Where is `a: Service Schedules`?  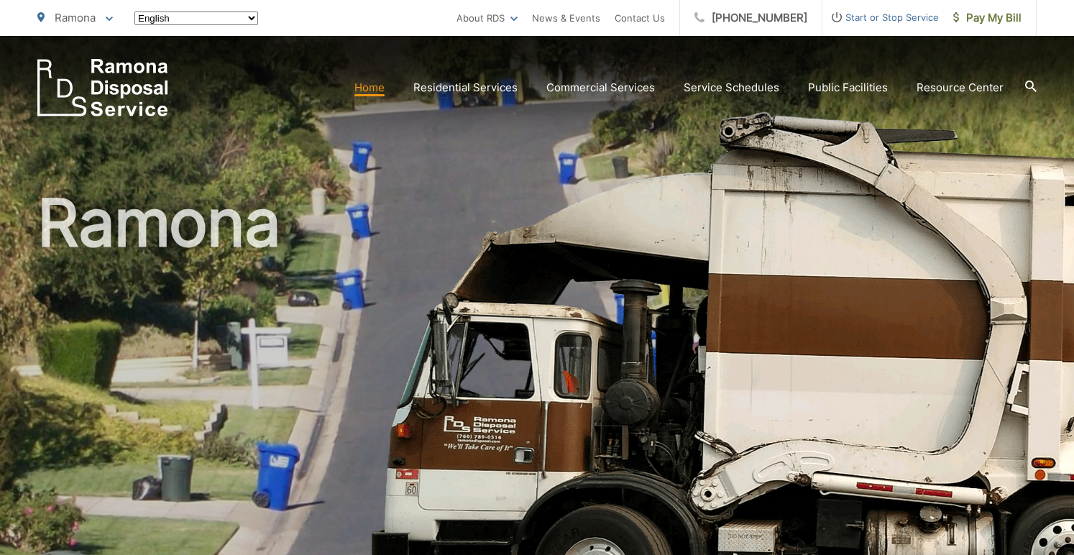
a: Service Schedules is located at coordinates (731, 88).